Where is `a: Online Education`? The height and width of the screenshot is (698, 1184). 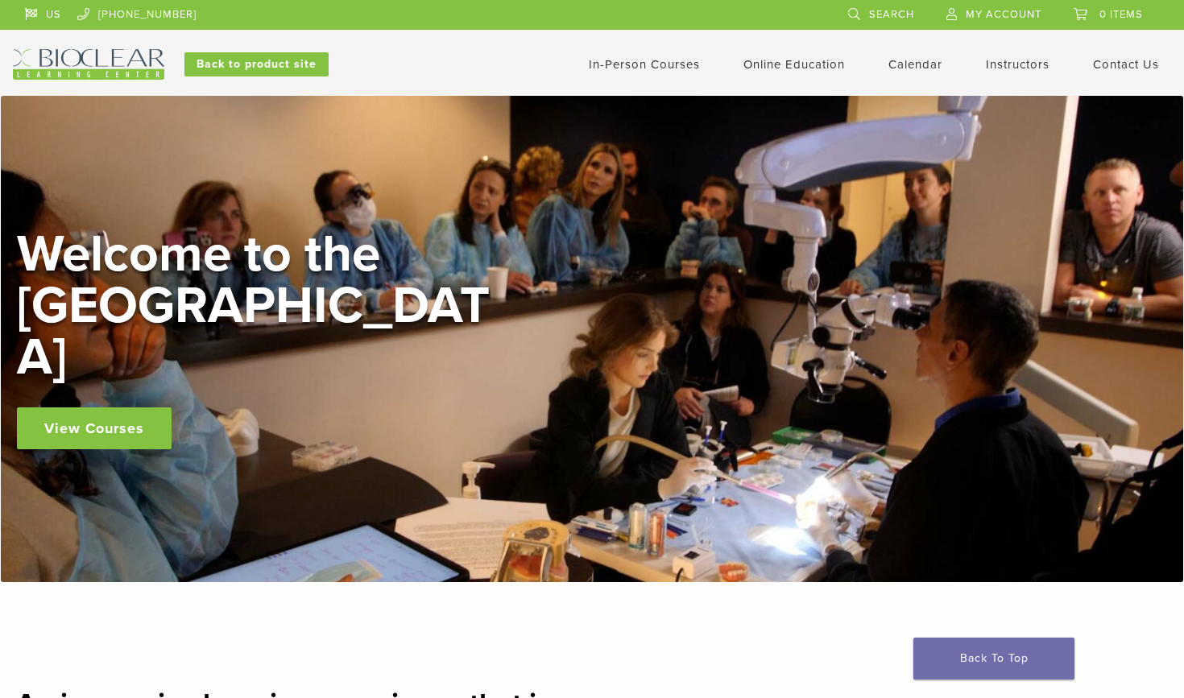
a: Online Education is located at coordinates (794, 64).